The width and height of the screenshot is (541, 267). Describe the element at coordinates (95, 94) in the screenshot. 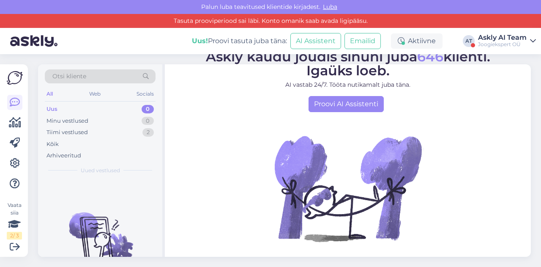

I see `div: Web` at that location.